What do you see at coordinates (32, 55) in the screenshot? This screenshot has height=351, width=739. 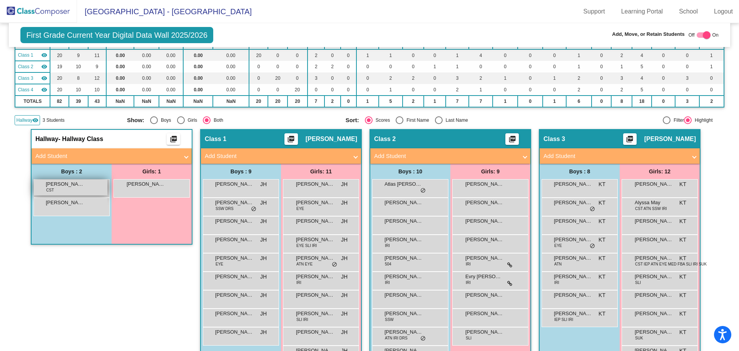 I see `td: Jillian Hornbaker - No Class Name` at bounding box center [32, 55].